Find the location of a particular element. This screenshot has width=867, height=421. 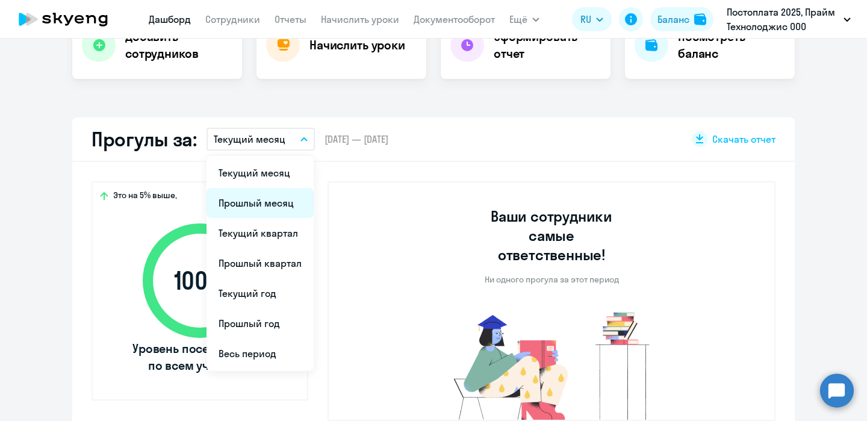

a: Балансbalance is located at coordinates (681, 19).